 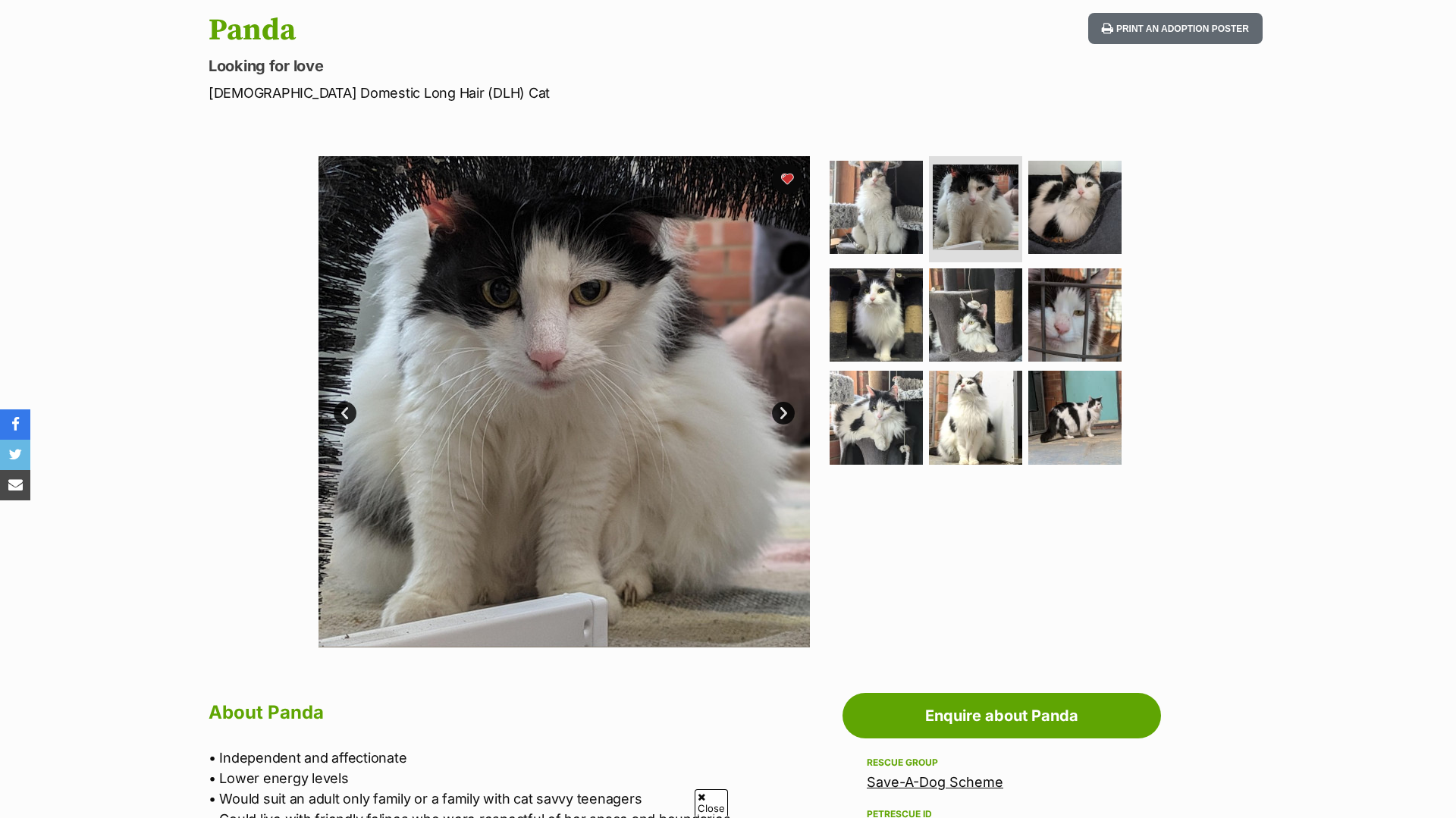 I want to click on h1: Panda, so click(x=529, y=30).